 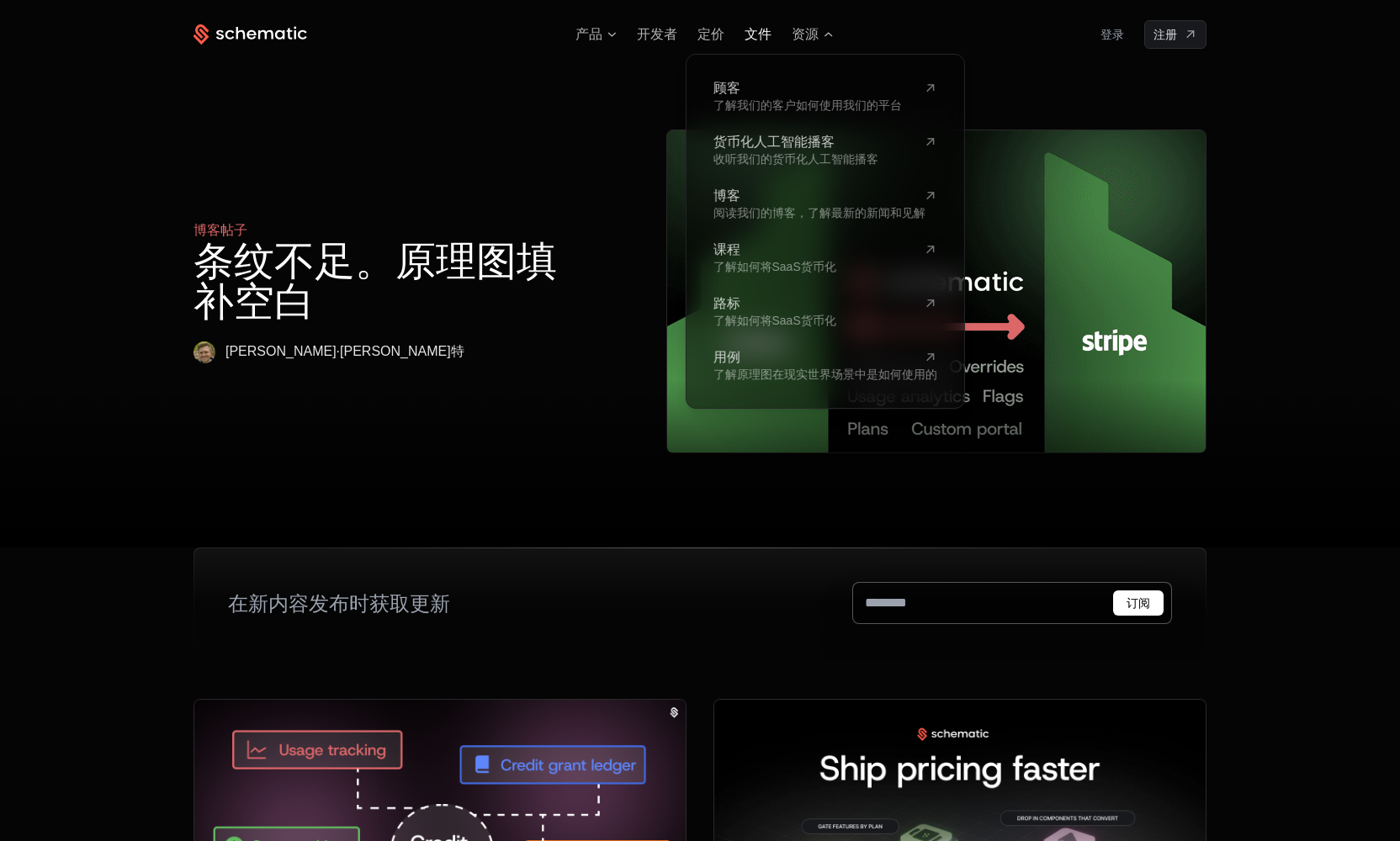 What do you see at coordinates (825, 366) in the screenshot?
I see `a: 用例了解原理图在现实世界场景中是如何使用的` at bounding box center [825, 366].